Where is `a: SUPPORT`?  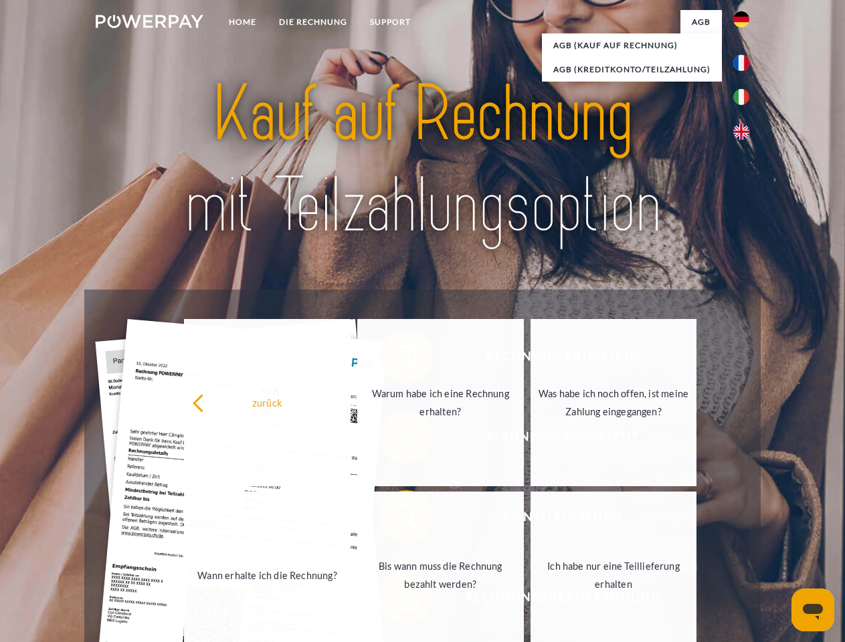 a: SUPPORT is located at coordinates (390, 22).